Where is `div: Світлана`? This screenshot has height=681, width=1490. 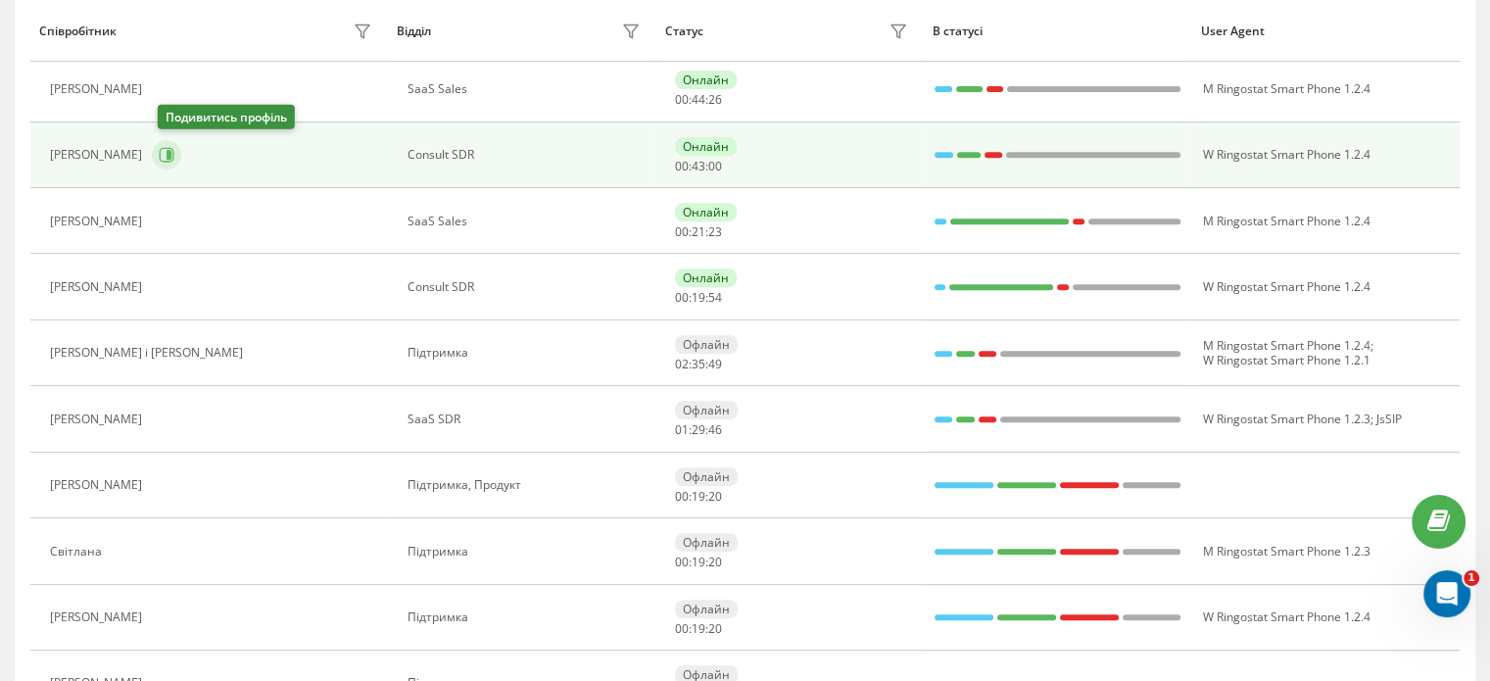
div: Світлана is located at coordinates (78, 552).